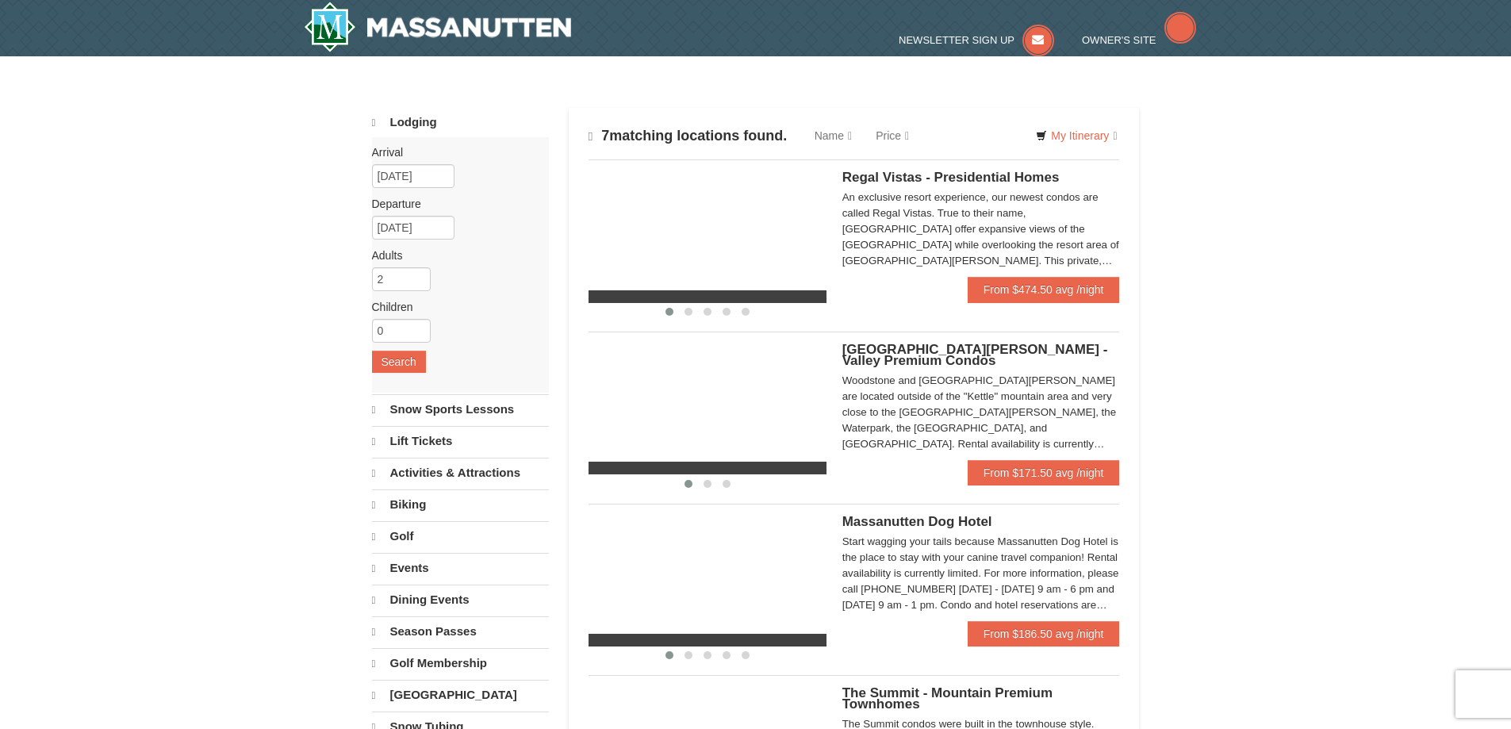 The width and height of the screenshot is (1511, 729). What do you see at coordinates (1139, 40) in the screenshot?
I see `a: Owner's Site` at bounding box center [1139, 40].